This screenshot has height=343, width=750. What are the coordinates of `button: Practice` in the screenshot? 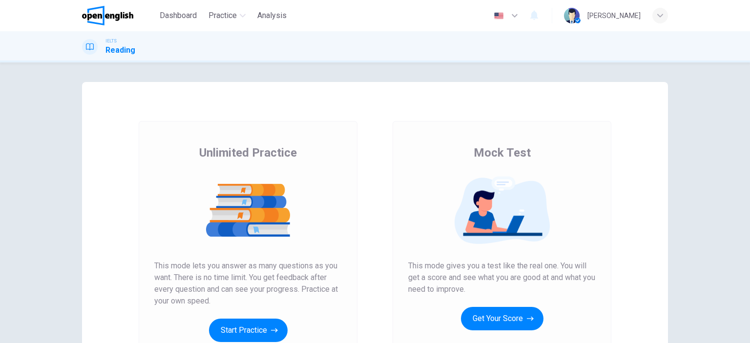 It's located at (227, 16).